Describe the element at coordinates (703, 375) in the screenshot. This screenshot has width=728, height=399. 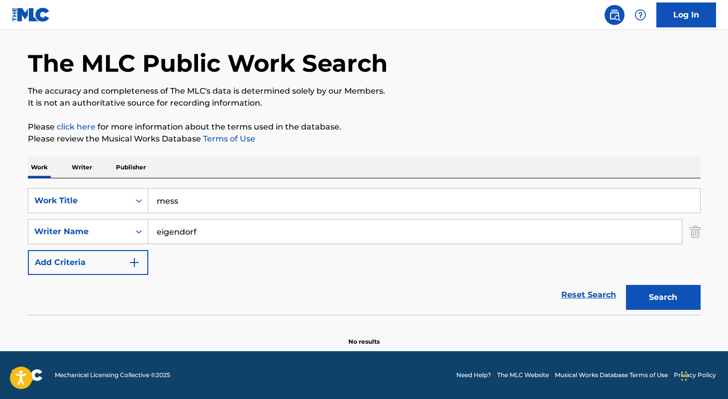
I see `div: Chat Widget` at that location.